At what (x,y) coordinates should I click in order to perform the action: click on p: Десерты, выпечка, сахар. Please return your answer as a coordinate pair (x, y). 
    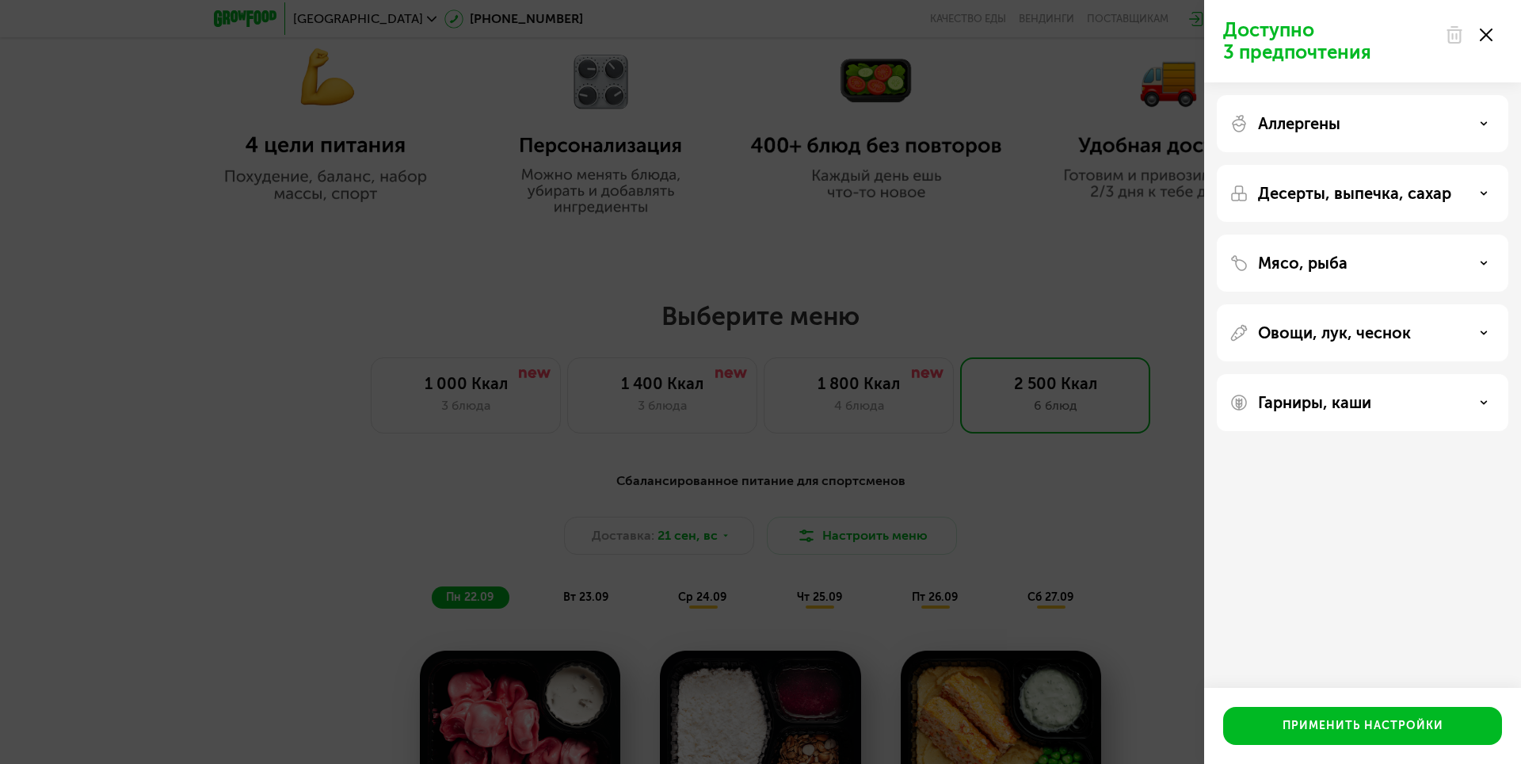
    Looking at the image, I should click on (1355, 193).